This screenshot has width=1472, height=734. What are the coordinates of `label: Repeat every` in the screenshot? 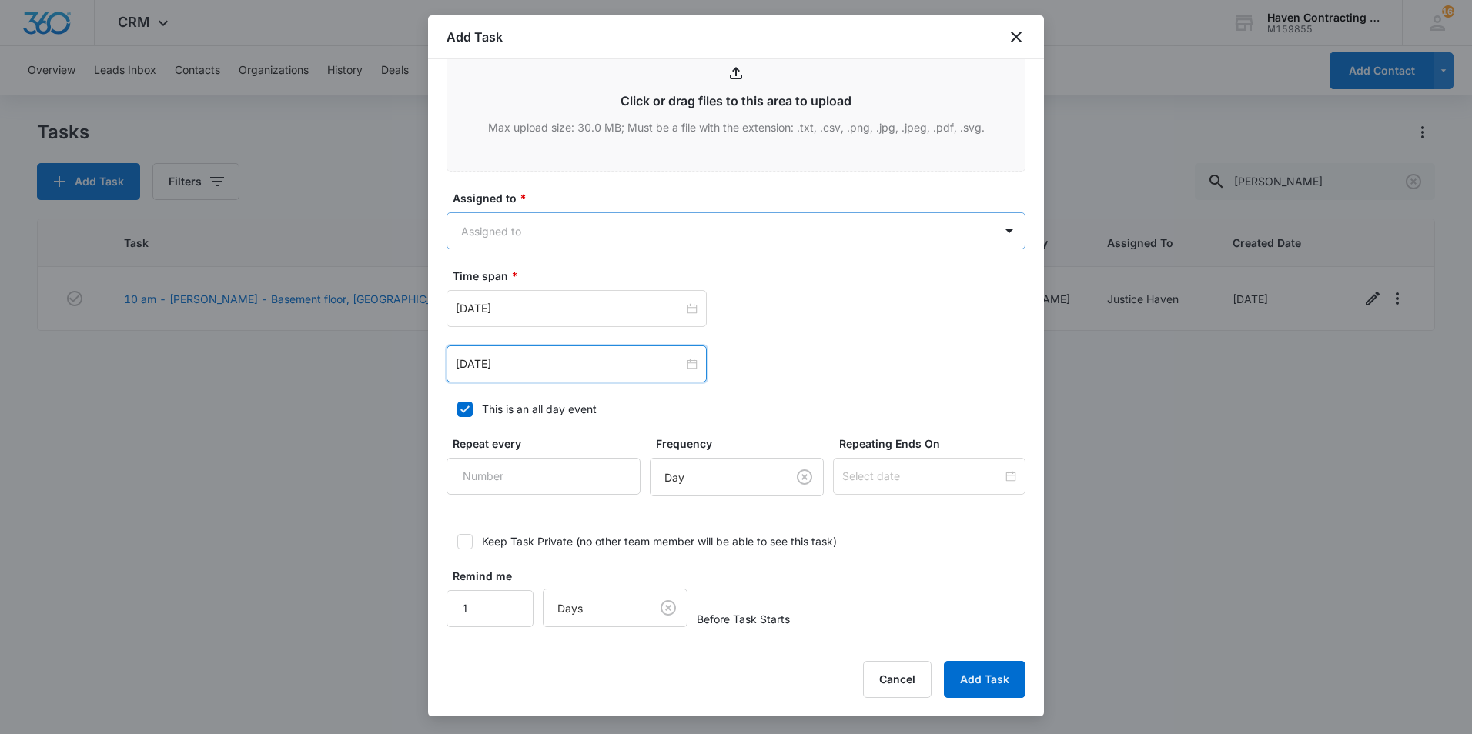 It's located at (550, 443).